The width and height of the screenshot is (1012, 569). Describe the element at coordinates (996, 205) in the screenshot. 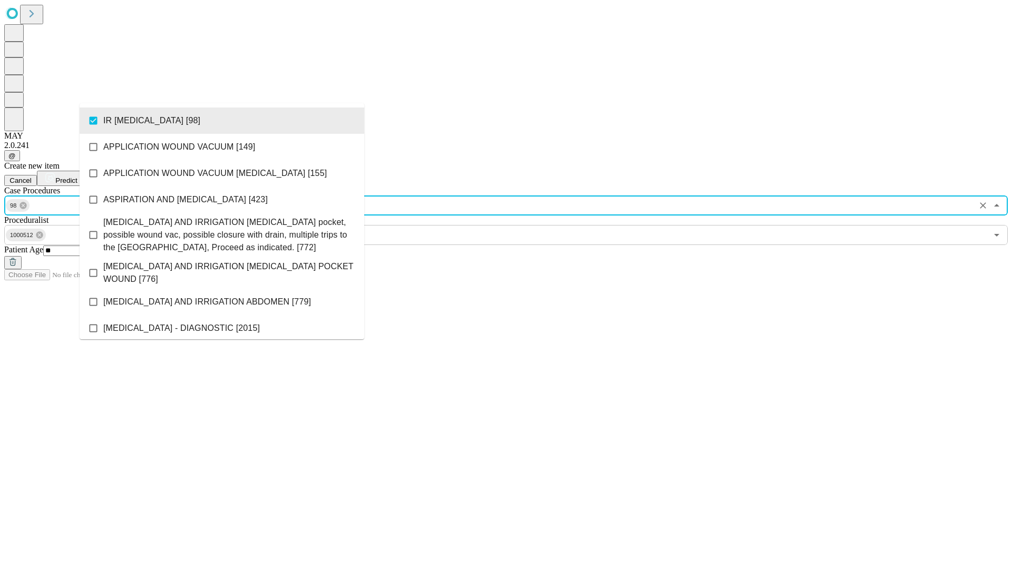

I see `button: Close` at that location.